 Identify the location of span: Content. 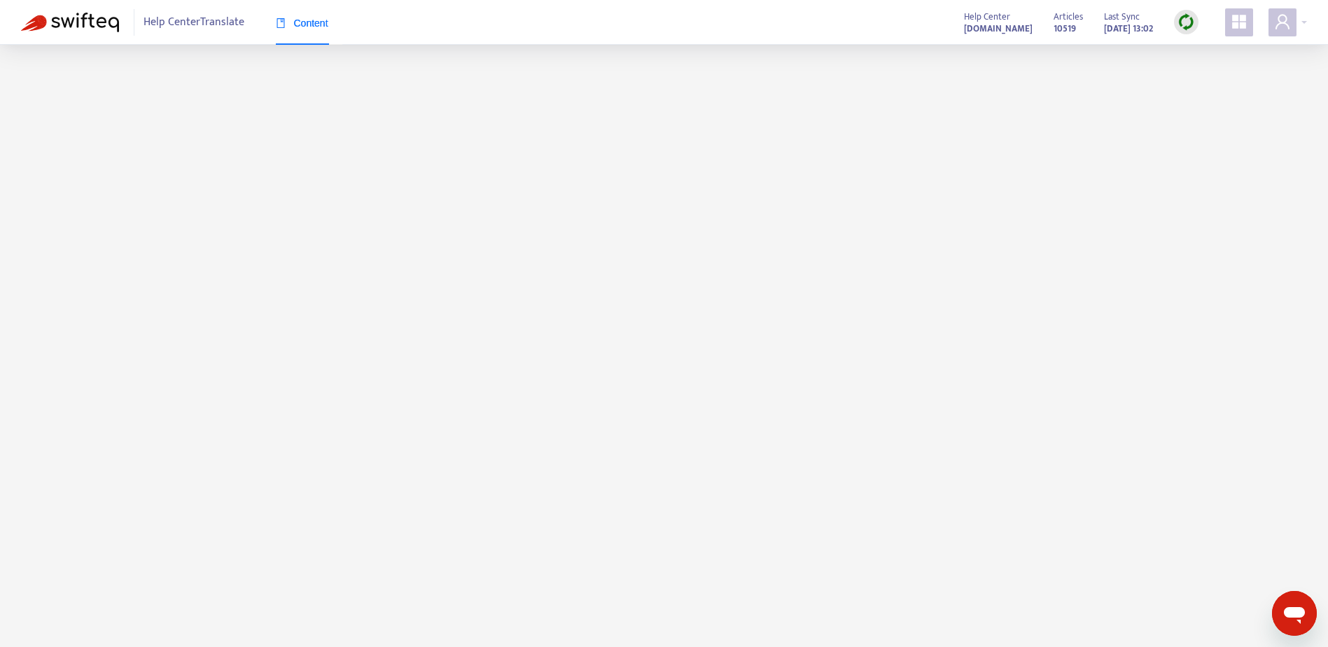
(302, 23).